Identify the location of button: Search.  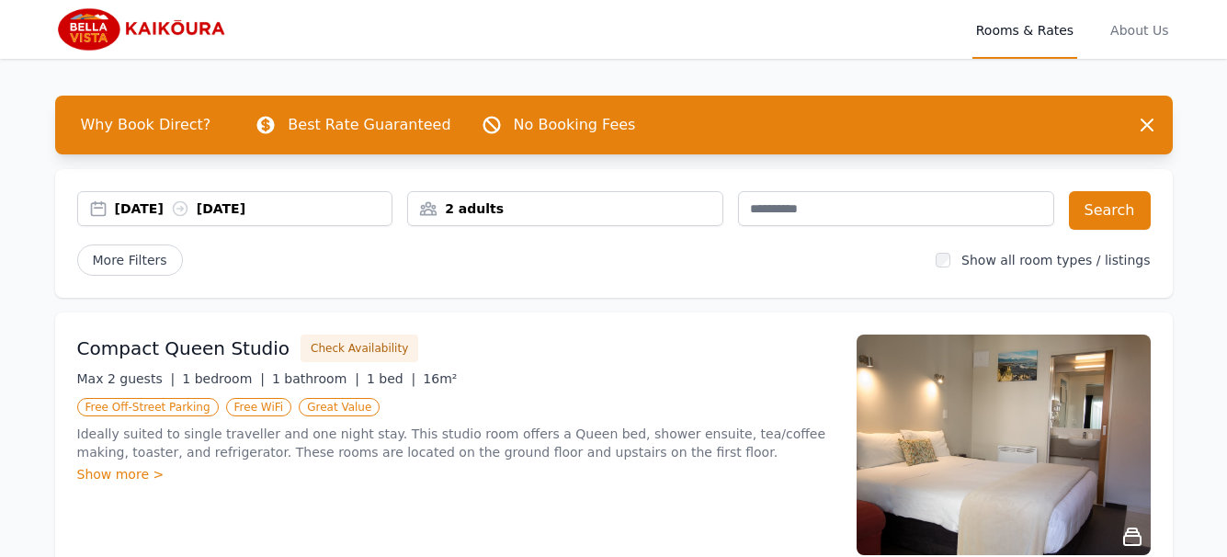
(1109, 210).